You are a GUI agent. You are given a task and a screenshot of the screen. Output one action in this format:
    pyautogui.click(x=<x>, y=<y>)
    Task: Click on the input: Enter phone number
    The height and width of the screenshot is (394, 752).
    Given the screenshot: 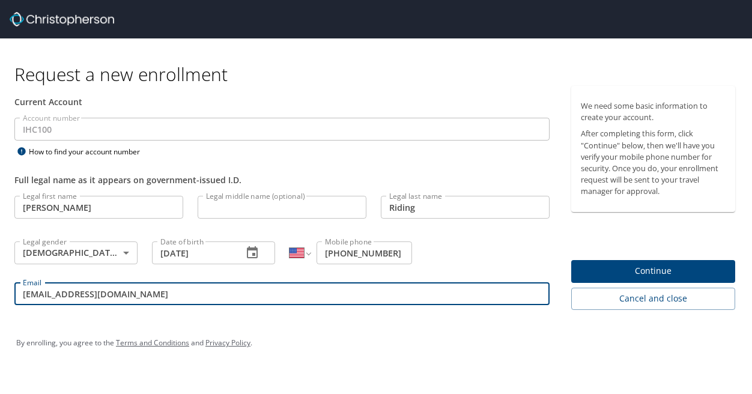 What is the action you would take?
    pyautogui.click(x=364, y=253)
    